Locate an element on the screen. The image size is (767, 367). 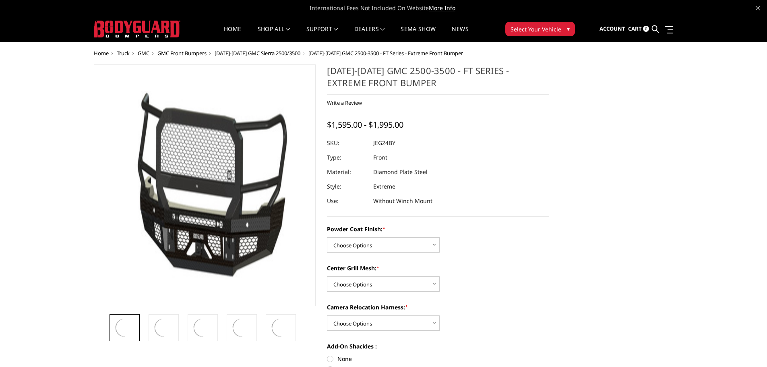
a: Account is located at coordinates (613, 29).